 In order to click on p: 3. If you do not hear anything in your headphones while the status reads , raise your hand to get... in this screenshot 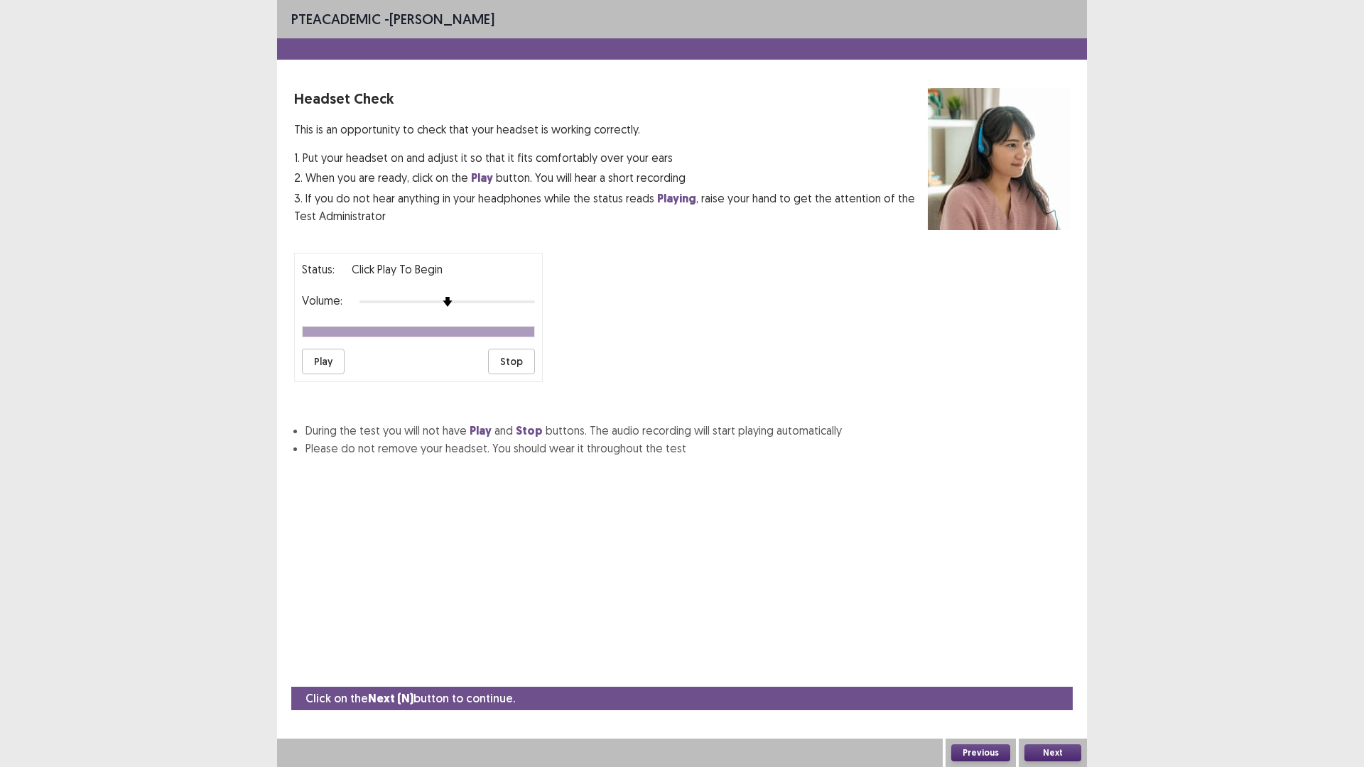, I will do `click(611, 207)`.